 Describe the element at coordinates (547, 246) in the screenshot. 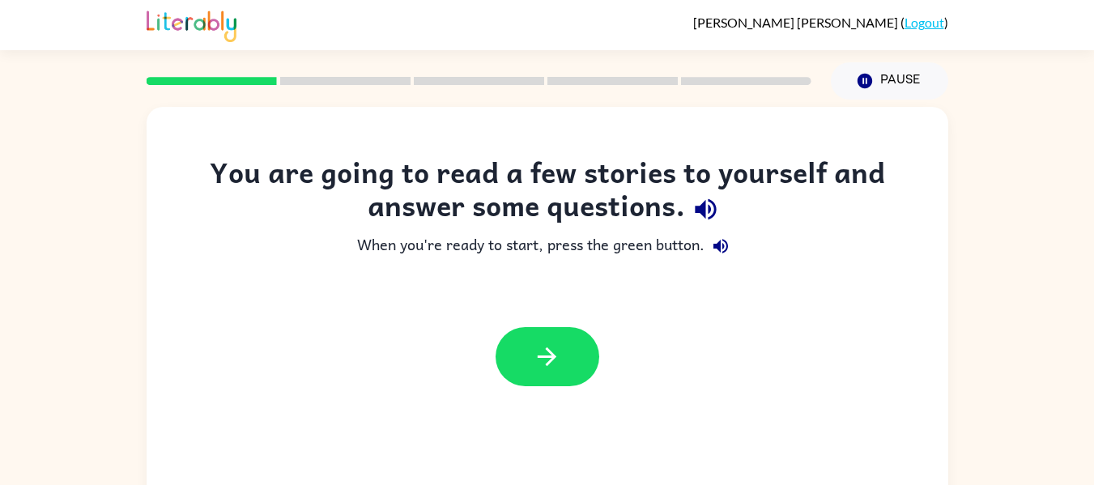

I see `div: When you're ready to start, press the green button.` at that location.